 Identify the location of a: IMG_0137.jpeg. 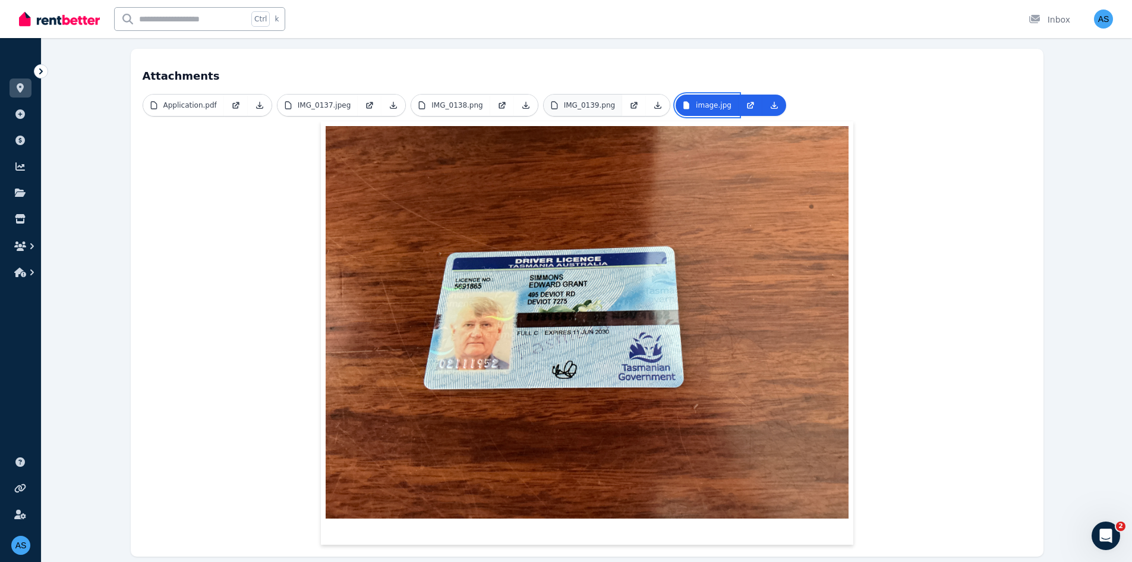
(318, 105).